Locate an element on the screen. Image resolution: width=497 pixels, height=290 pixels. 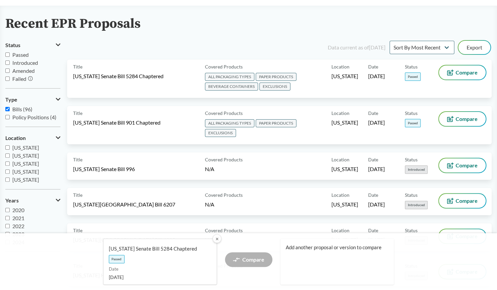
button: Export is located at coordinates (474, 47).